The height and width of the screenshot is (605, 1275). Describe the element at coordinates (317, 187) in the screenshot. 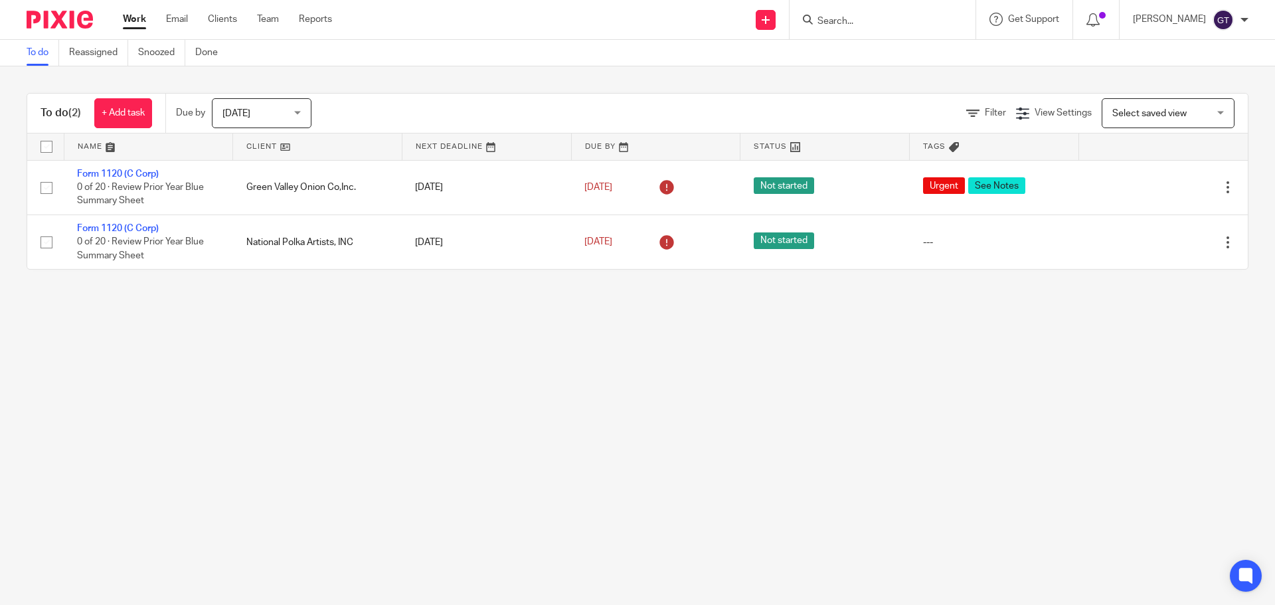

I see `td: Green Valley Onion Co,Inc.` at that location.